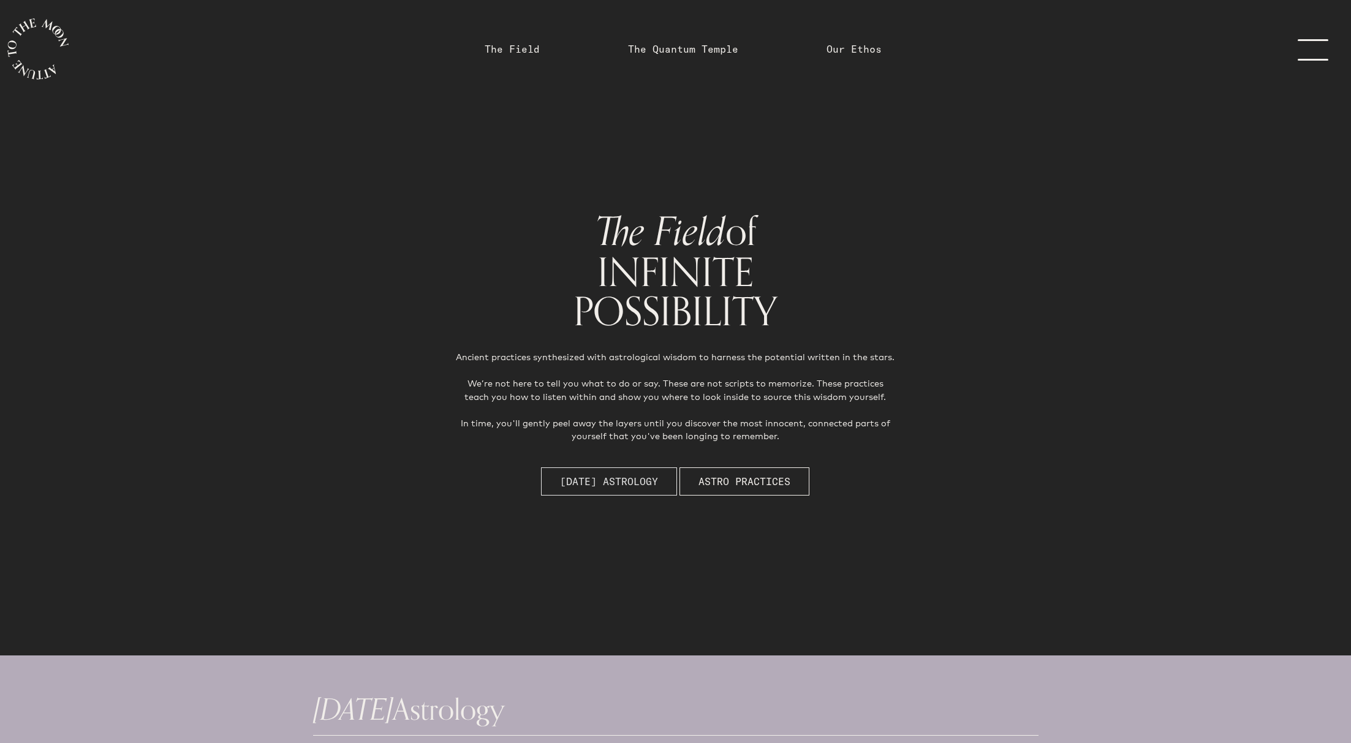 The width and height of the screenshot is (1351, 743). I want to click on a: The Quantum Temple, so click(683, 49).